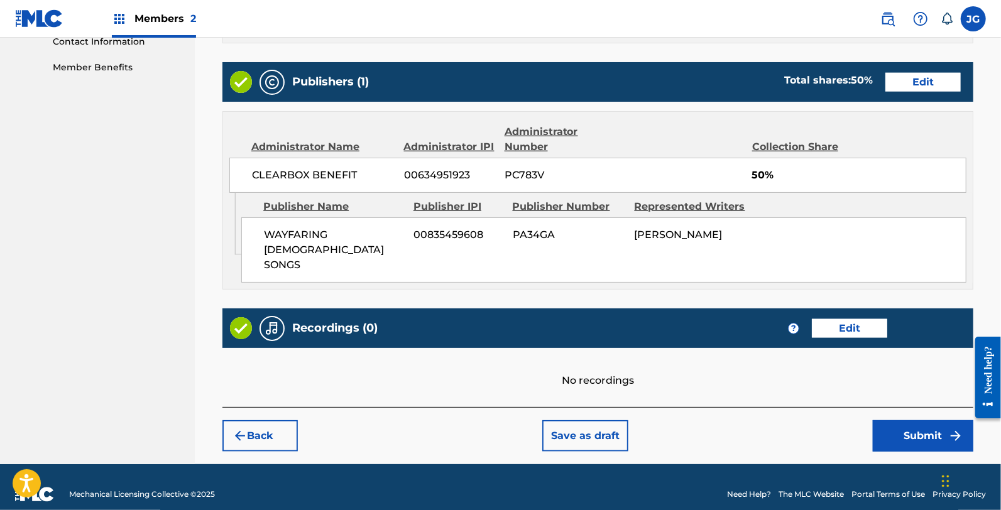  What do you see at coordinates (142, 495) in the screenshot?
I see `span: Mechanical Licensing Collective © 2025` at bounding box center [142, 495].